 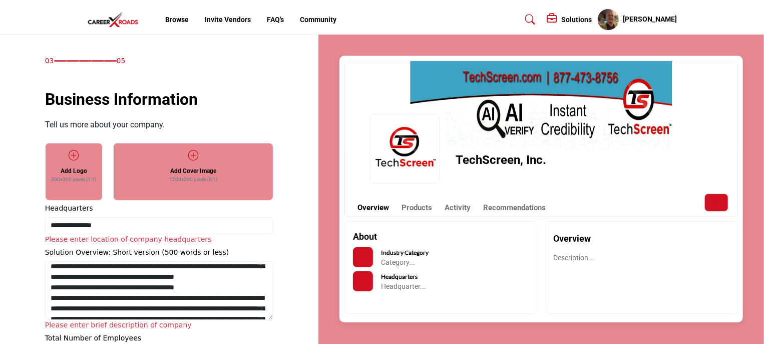 What do you see at coordinates (405, 149) in the screenshot?
I see `img: Logo` at bounding box center [405, 149].